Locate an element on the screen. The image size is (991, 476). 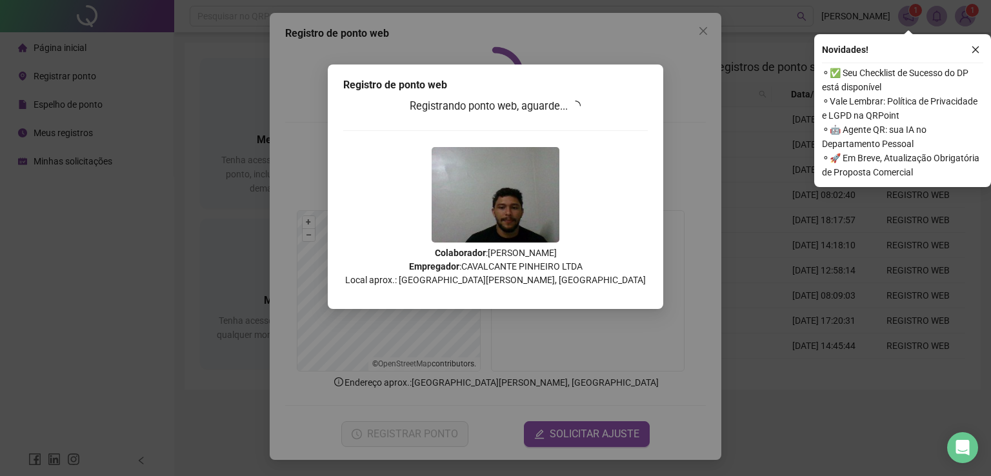
span: close is located at coordinates (975, 50).